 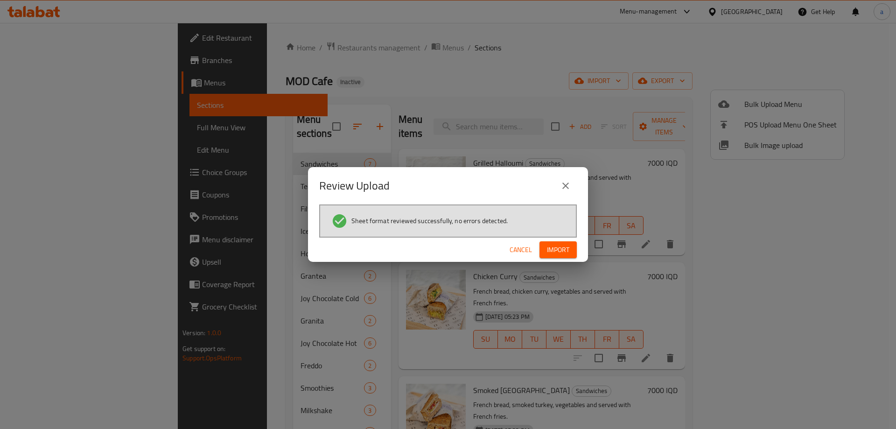 I want to click on span: Cancel, so click(x=521, y=250).